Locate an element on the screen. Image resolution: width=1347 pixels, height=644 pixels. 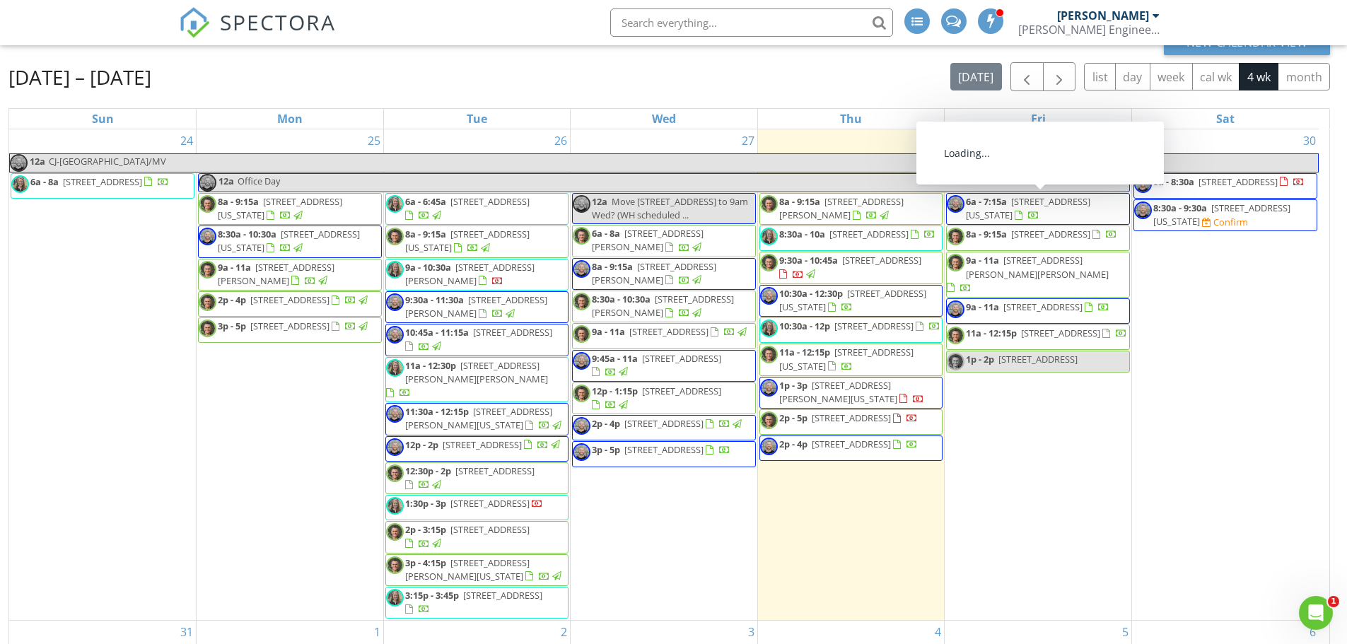
span: 12p - 2p is located at coordinates (422, 445).